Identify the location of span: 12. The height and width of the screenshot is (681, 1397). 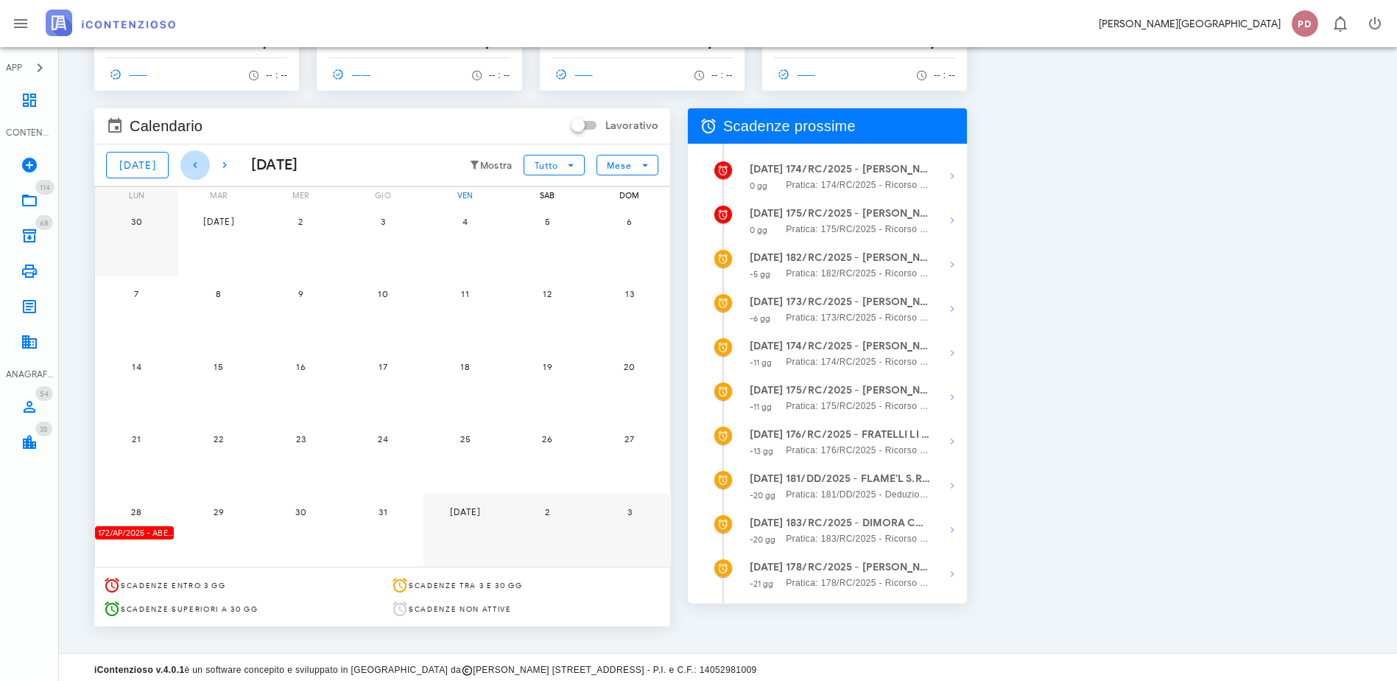
(547, 293).